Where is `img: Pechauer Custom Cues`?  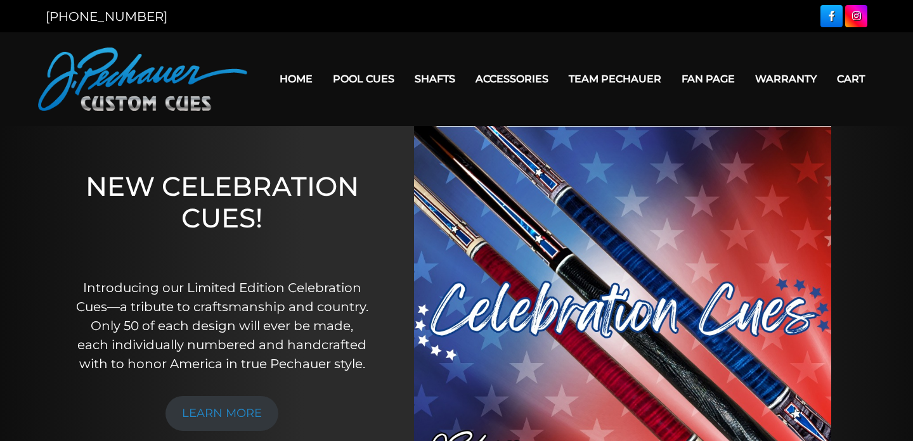
img: Pechauer Custom Cues is located at coordinates (143, 79).